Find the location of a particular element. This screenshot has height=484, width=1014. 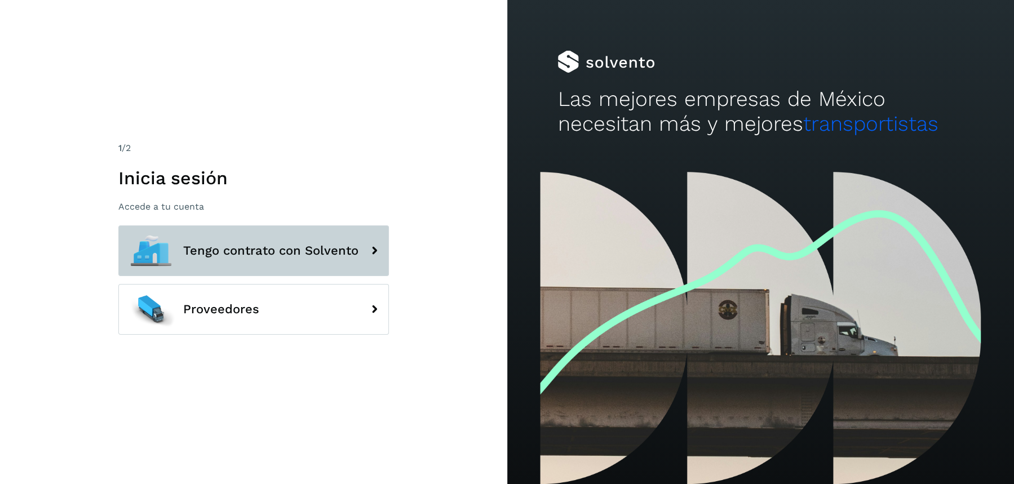

span: Proveedores is located at coordinates (221, 309).